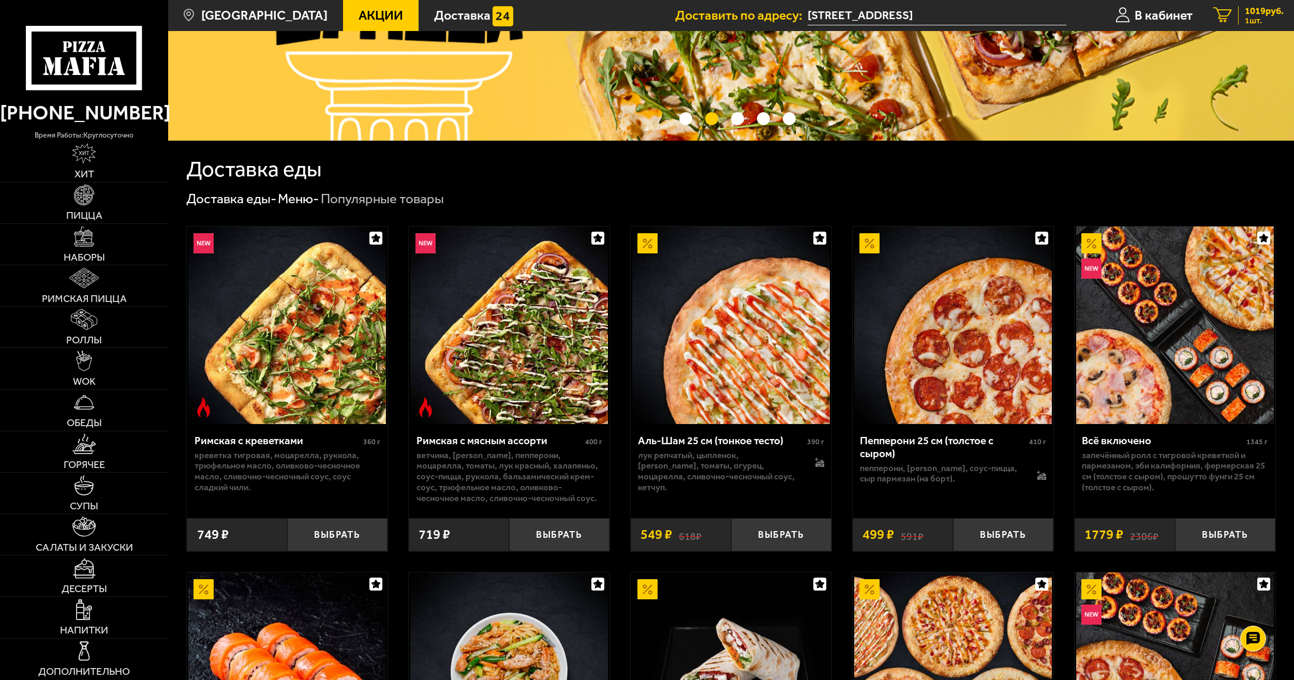  What do you see at coordinates (499, 441) in the screenshot?
I see `div: Римская с мясным ассорти` at bounding box center [499, 441].